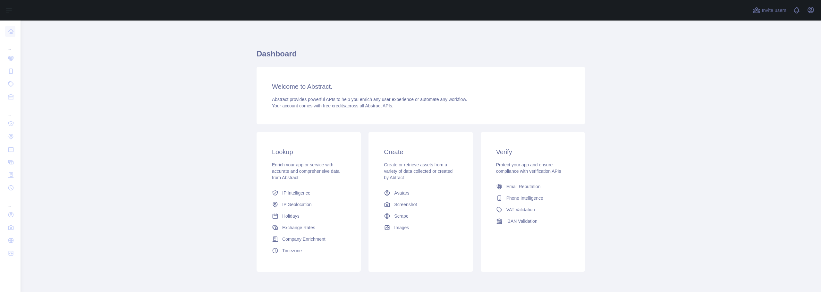 The image size is (821, 292). Describe the element at coordinates (369, 99) in the screenshot. I see `span: Abstract provides powerful APIs to help you enrich any user experience or automate any workflow.` at that location.